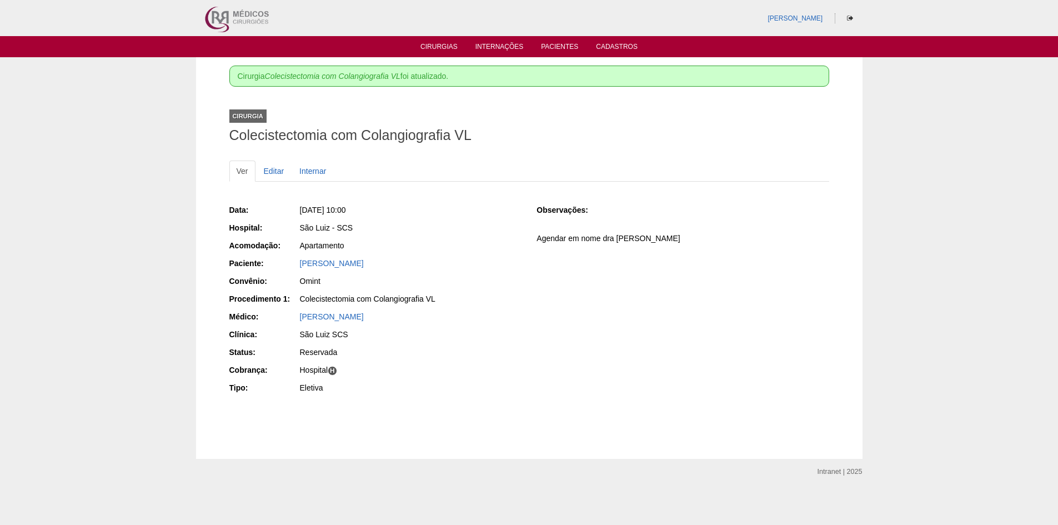 The width and height of the screenshot is (1058, 525). I want to click on a: Cadastros, so click(617, 48).